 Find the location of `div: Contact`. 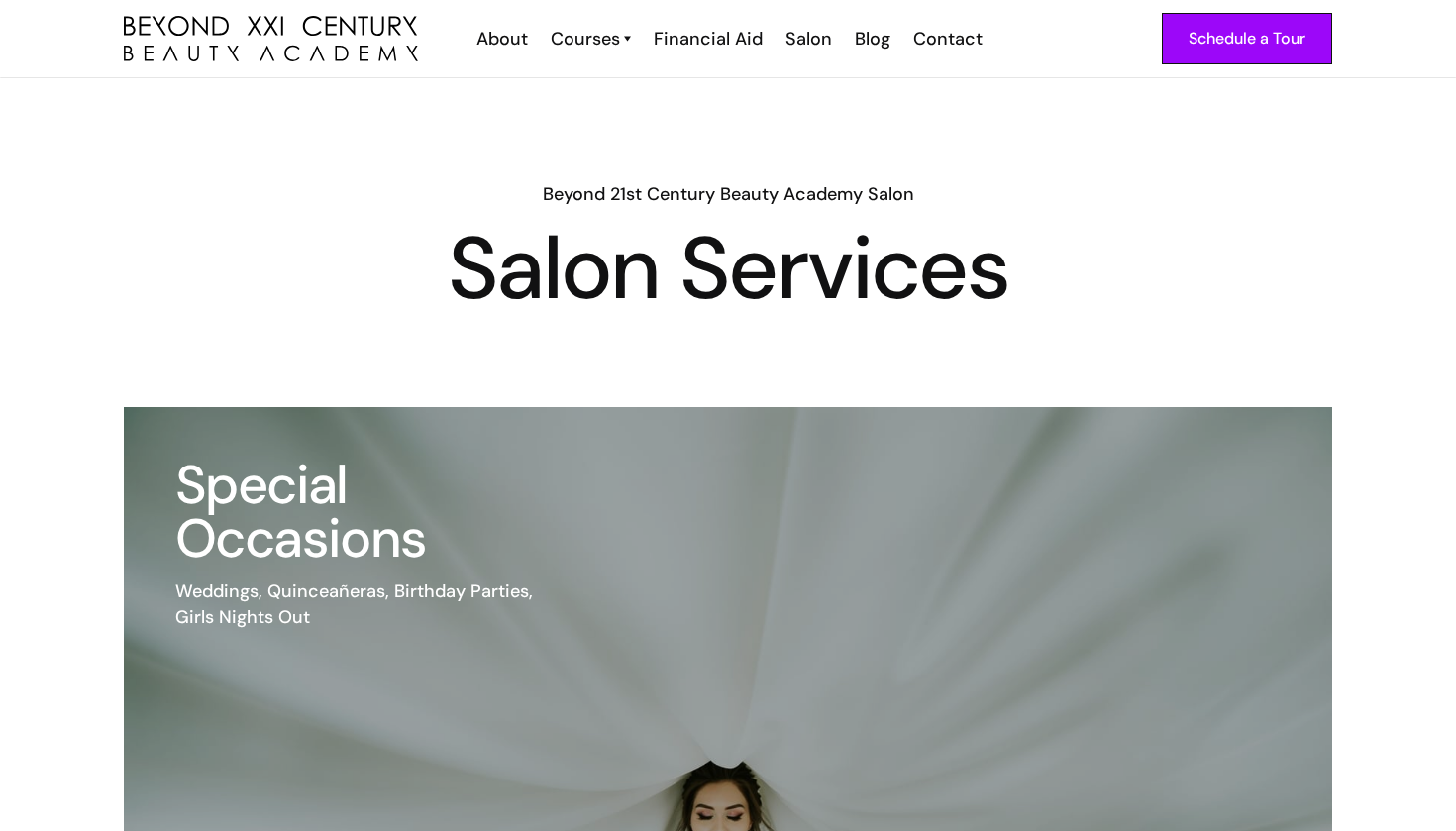

div: Contact is located at coordinates (948, 39).